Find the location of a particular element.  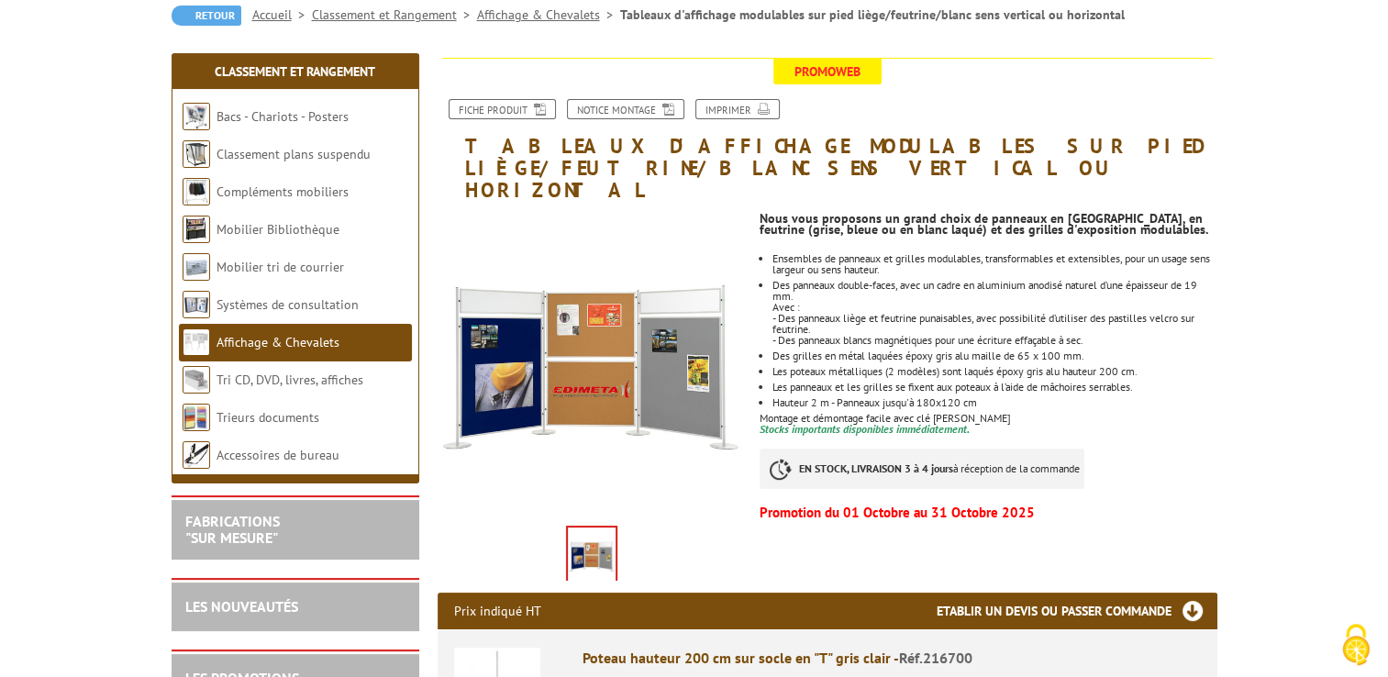

h3: Etablir un devis ou passer commande is located at coordinates (1077, 611).